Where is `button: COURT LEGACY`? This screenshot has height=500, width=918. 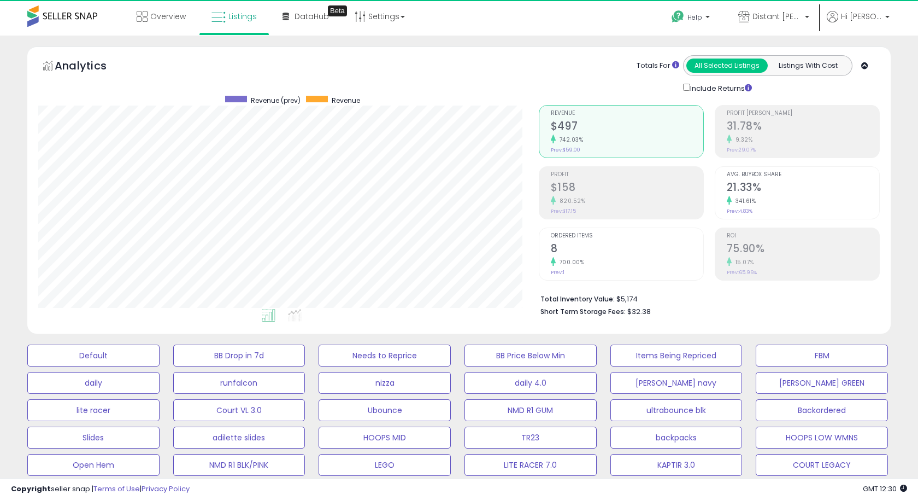 button: COURT LEGACY is located at coordinates (822, 465).